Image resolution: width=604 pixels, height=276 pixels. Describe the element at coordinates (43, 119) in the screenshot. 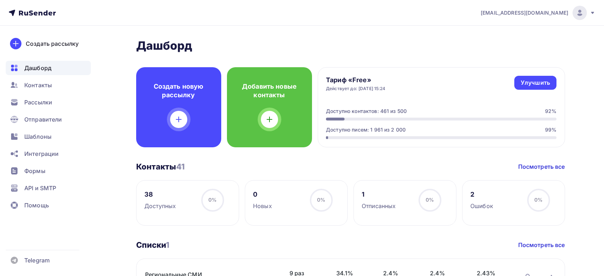

I see `span: Отправители` at that location.